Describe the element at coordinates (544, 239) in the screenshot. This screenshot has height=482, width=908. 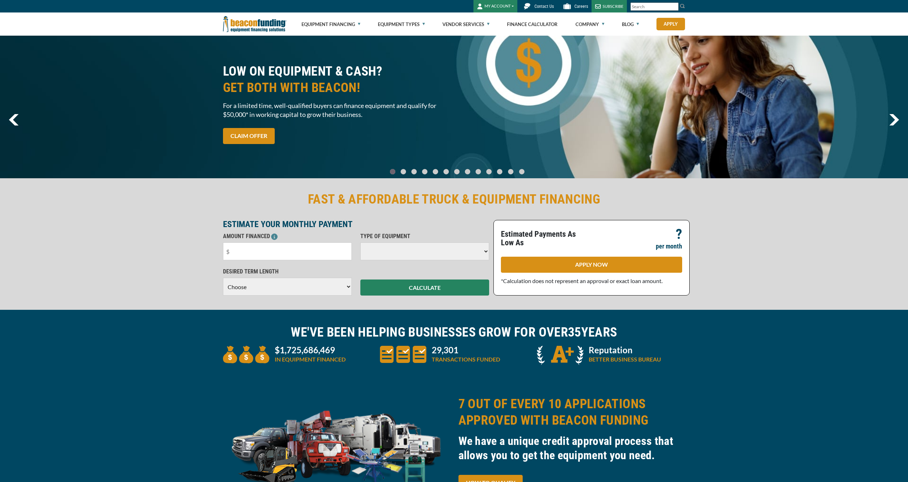
I see `p: Estimated Payments As Low As` at that location.